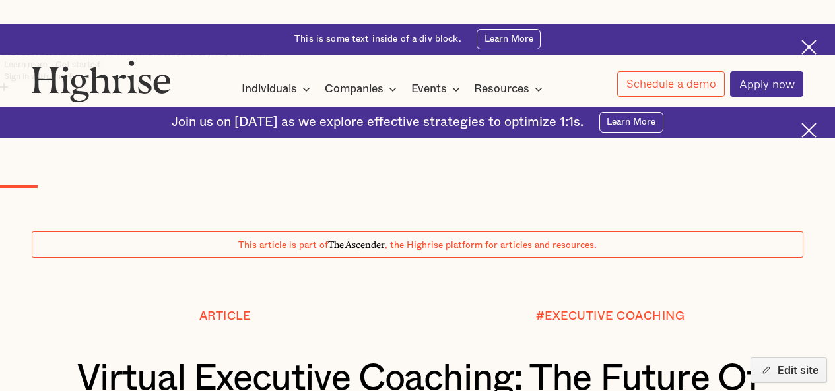  I want to click on span: , the Highrise platform for articles and resources., so click(490, 245).